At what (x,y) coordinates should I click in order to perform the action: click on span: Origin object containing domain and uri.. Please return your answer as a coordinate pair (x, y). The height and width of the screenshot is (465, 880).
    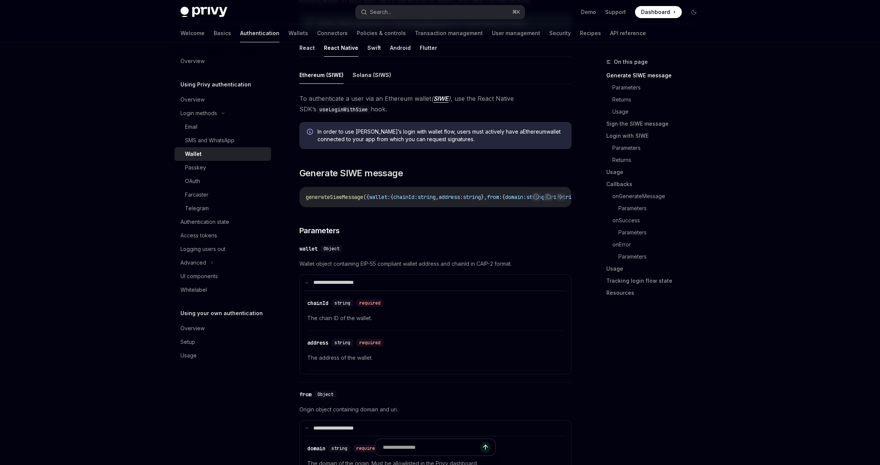
    Looking at the image, I should click on (435, 410).